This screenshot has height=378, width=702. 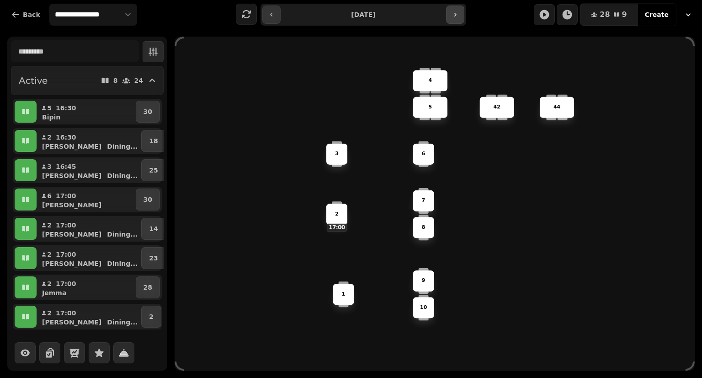 What do you see at coordinates (148, 287) in the screenshot?
I see `p: 28` at bounding box center [148, 287].